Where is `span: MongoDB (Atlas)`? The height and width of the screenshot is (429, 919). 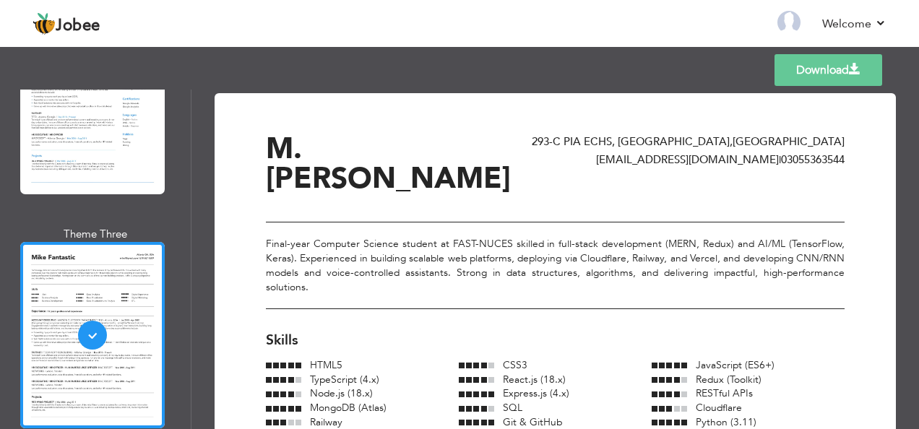
span: MongoDB (Atlas) is located at coordinates (348, 408).